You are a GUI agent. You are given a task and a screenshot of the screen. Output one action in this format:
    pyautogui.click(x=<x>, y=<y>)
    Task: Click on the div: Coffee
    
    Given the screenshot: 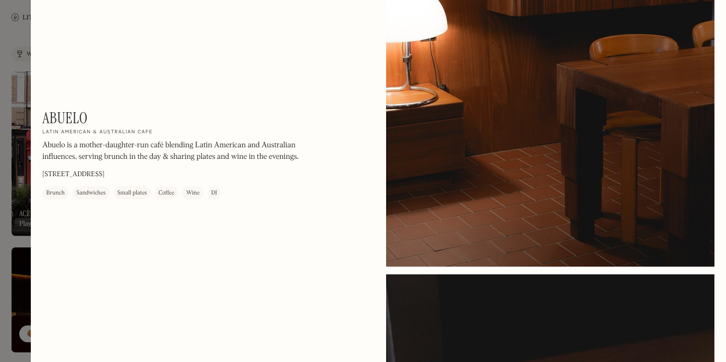 What is the action you would take?
    pyautogui.click(x=166, y=193)
    